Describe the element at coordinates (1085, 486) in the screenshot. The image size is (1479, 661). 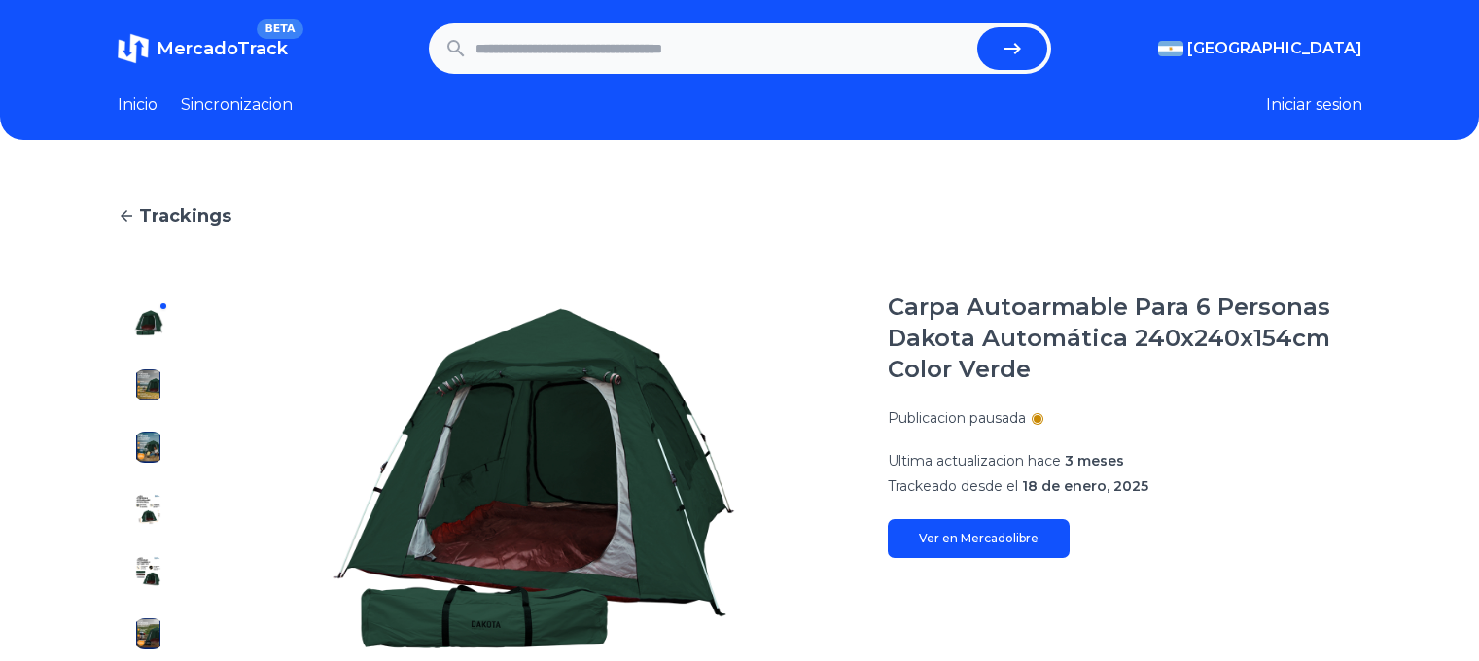
I see `span: 18 de enero, 2025` at that location.